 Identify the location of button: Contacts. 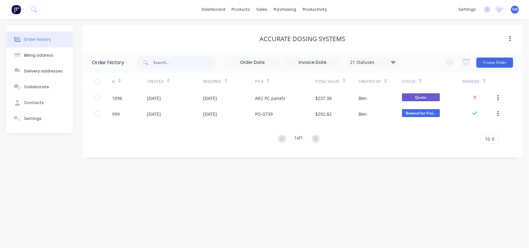
(40, 103).